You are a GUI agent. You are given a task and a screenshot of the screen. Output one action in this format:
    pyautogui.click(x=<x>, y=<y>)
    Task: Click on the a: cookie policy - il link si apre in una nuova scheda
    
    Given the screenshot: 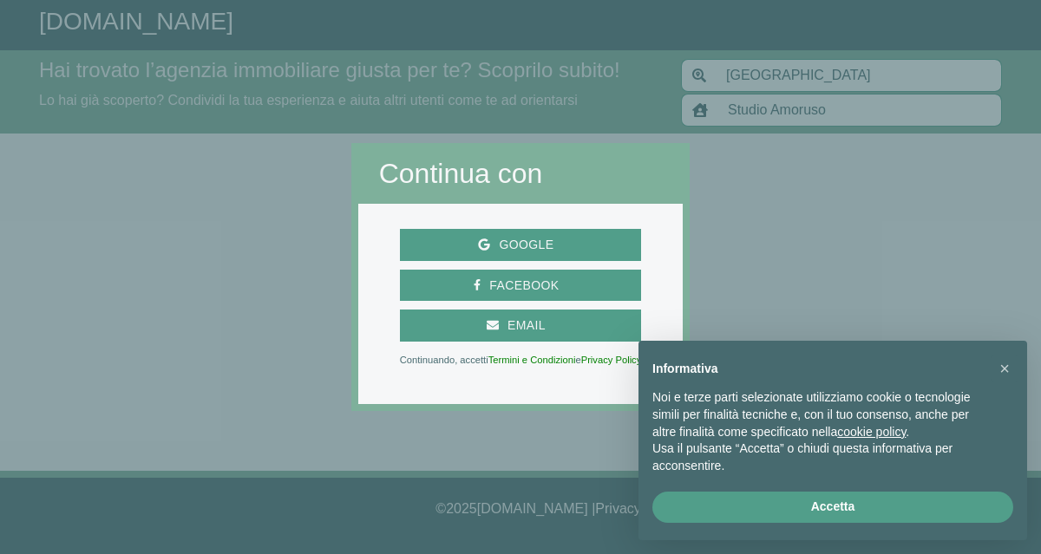 What is the action you would take?
    pyautogui.click(x=871, y=432)
    